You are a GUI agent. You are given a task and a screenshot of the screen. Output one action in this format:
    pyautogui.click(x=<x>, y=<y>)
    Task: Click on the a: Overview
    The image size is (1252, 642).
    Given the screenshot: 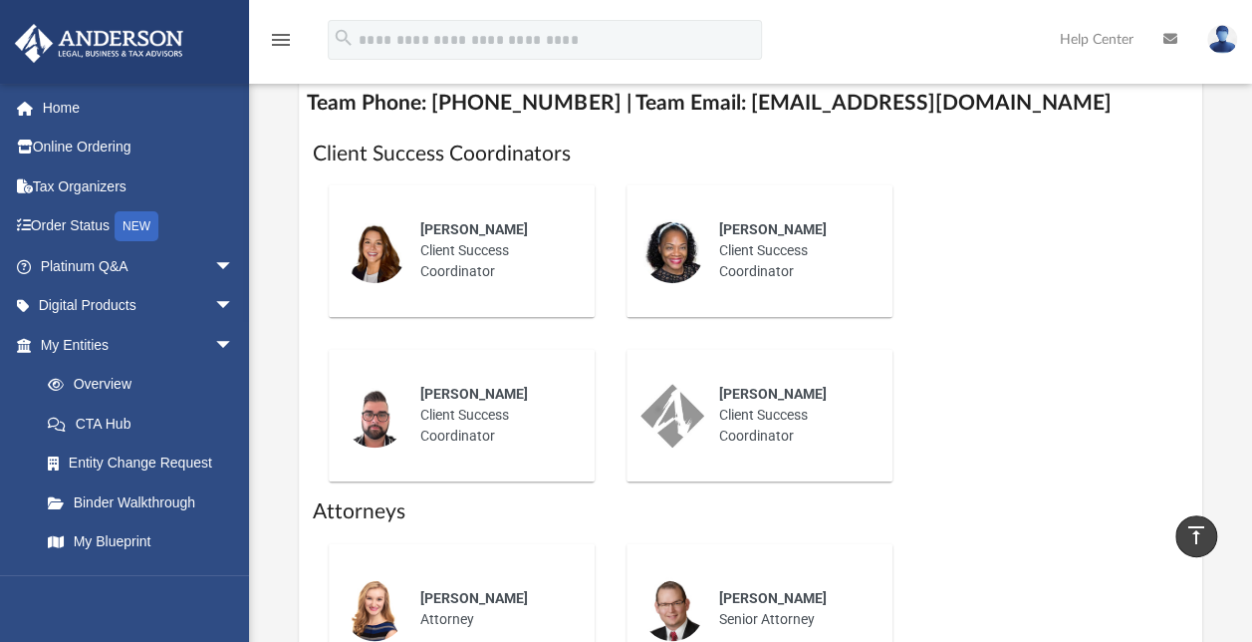 What is the action you would take?
    pyautogui.click(x=145, y=385)
    